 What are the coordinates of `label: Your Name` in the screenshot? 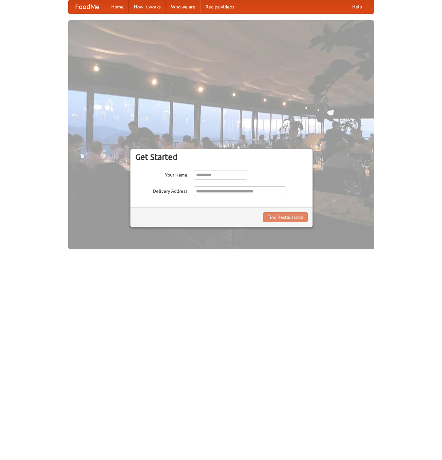 It's located at (161, 174).